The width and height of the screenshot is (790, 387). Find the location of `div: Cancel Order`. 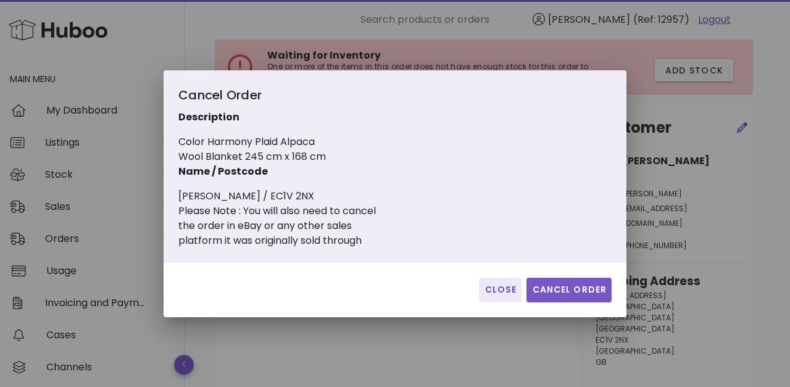

div: Cancel Order is located at coordinates (317, 98).